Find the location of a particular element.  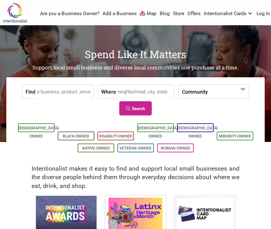

a: Minority-Owned is located at coordinates (235, 136).